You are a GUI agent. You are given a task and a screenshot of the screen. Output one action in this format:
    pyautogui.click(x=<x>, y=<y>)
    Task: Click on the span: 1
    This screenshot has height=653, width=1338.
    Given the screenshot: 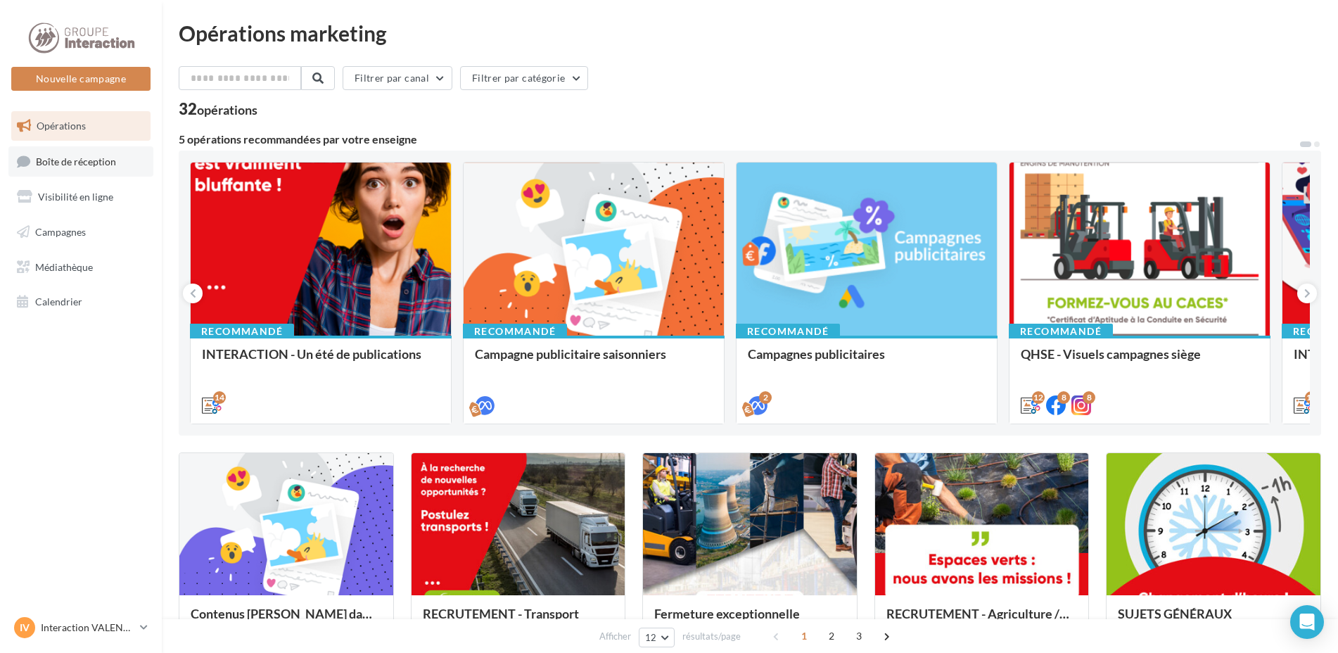 What is the action you would take?
    pyautogui.click(x=804, y=636)
    